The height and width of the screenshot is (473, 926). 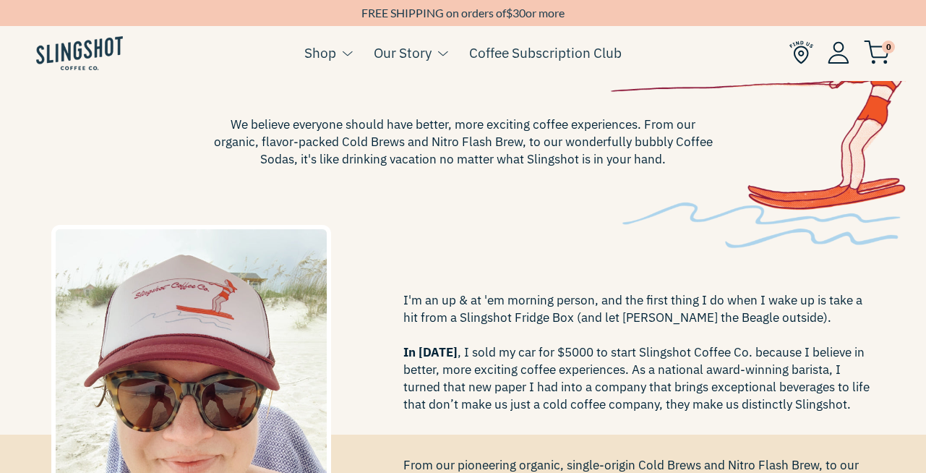 I want to click on a: Shop, so click(x=320, y=53).